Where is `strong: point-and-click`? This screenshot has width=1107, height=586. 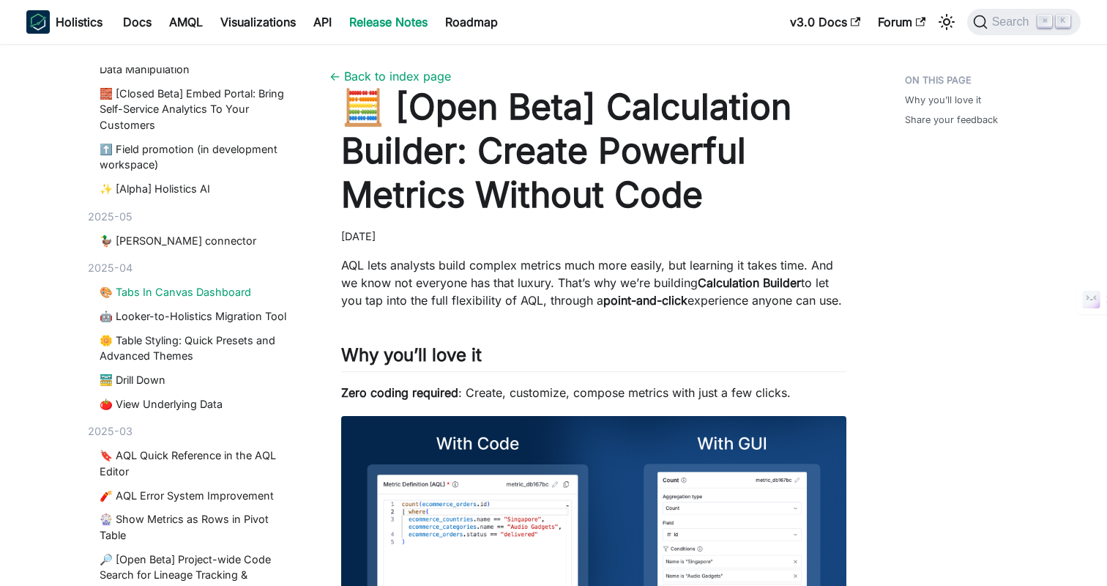 strong: point-and-click is located at coordinates (645, 300).